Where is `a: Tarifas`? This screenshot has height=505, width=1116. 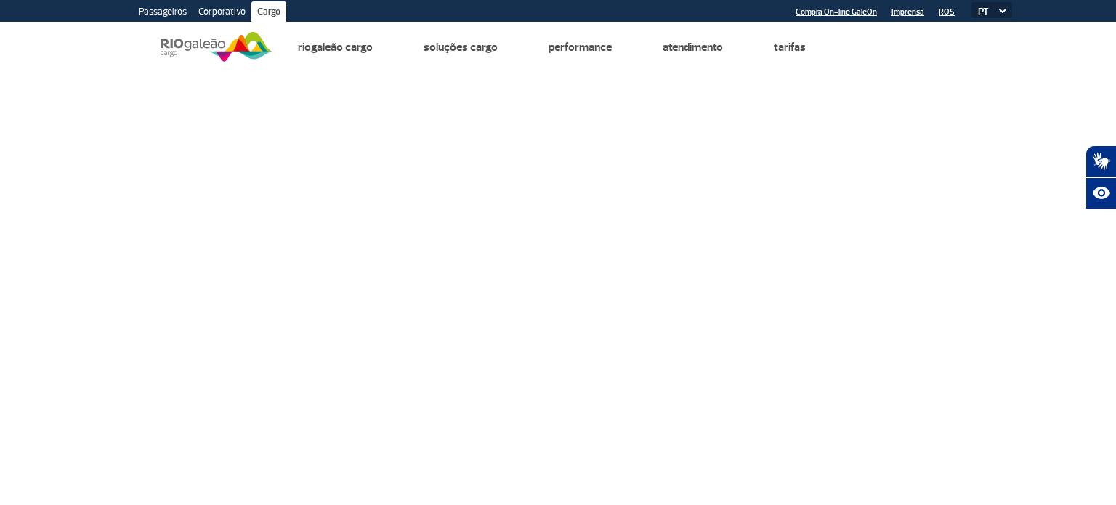 a: Tarifas is located at coordinates (790, 47).